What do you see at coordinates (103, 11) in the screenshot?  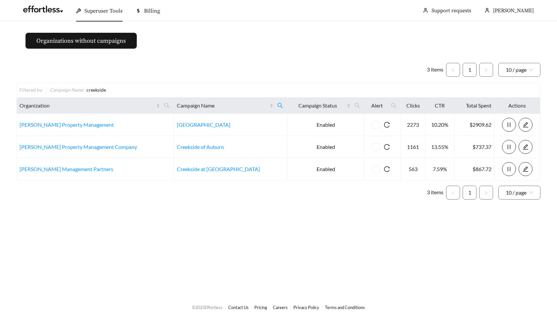 I see `span: Superuser Tools` at bounding box center [103, 11].